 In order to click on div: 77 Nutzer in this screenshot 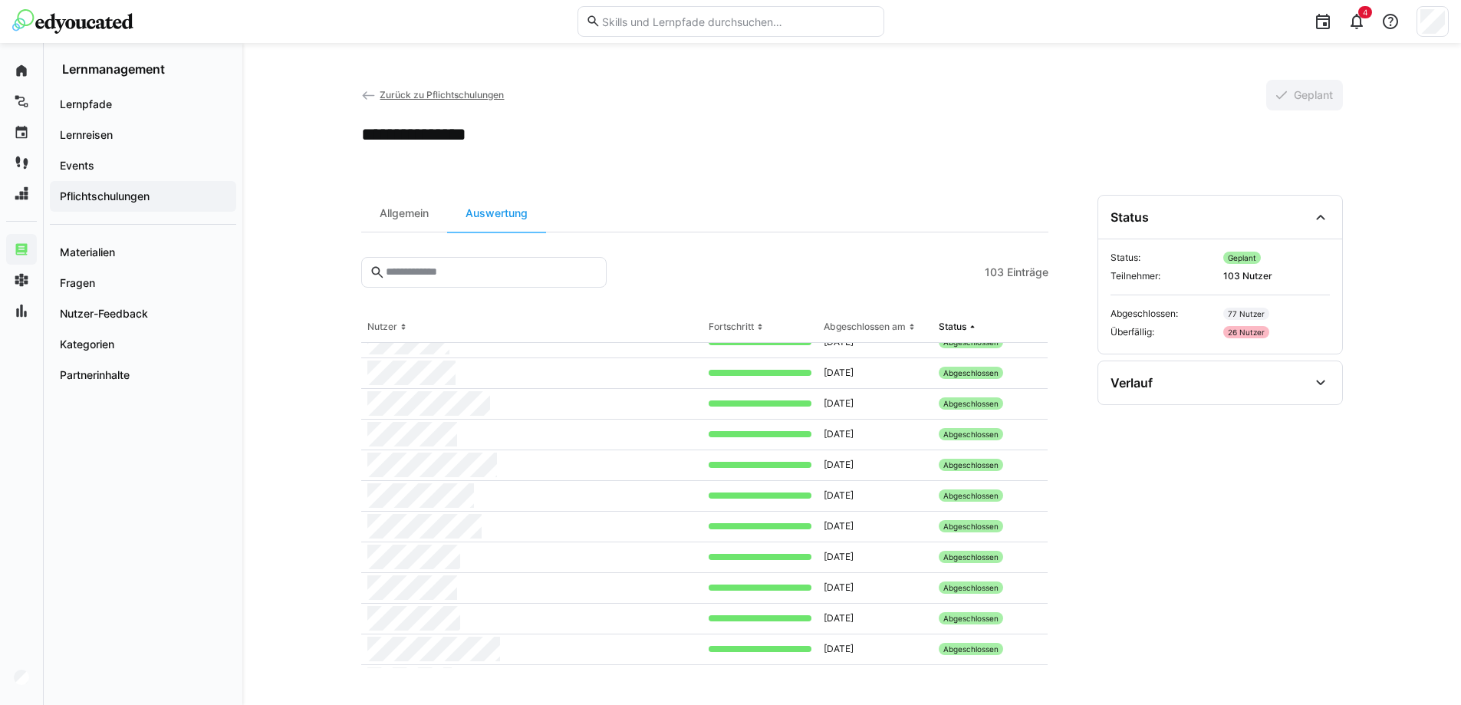, I will do `click(1247, 314)`.